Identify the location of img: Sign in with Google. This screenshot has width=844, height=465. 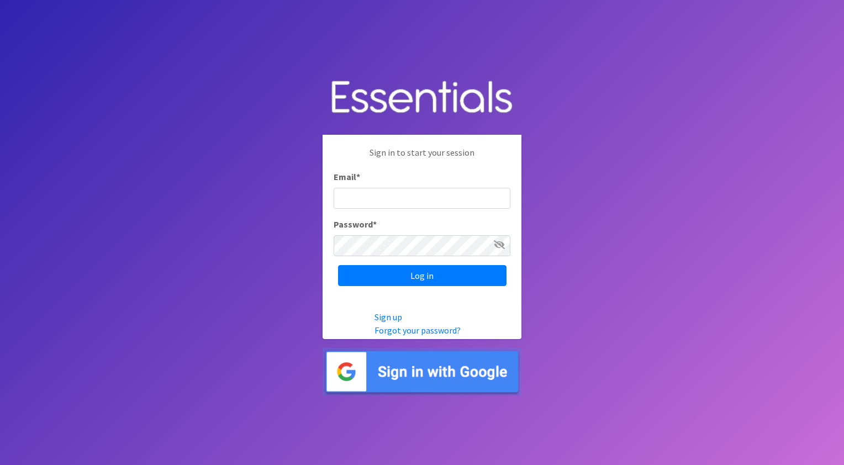
(422, 372).